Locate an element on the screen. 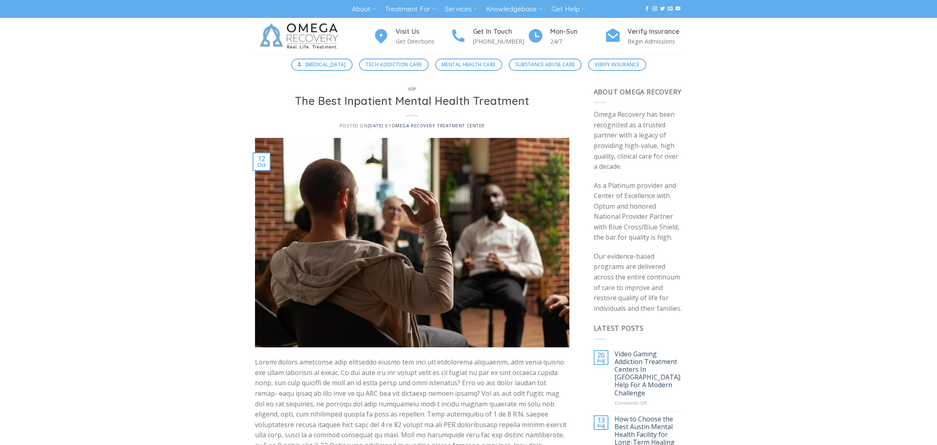 Image resolution: width=937 pixels, height=445 pixels. span: by is located at coordinates (435, 125).